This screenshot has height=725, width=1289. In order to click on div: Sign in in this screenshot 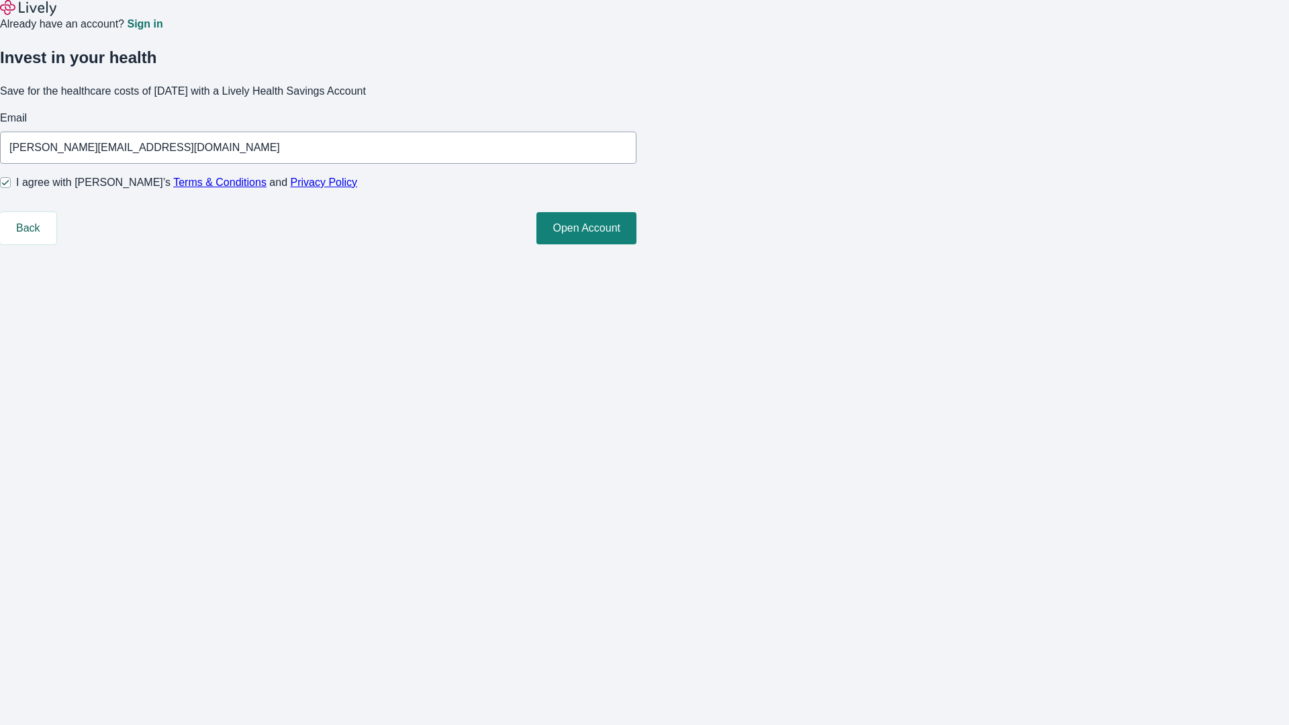, I will do `click(144, 24)`.